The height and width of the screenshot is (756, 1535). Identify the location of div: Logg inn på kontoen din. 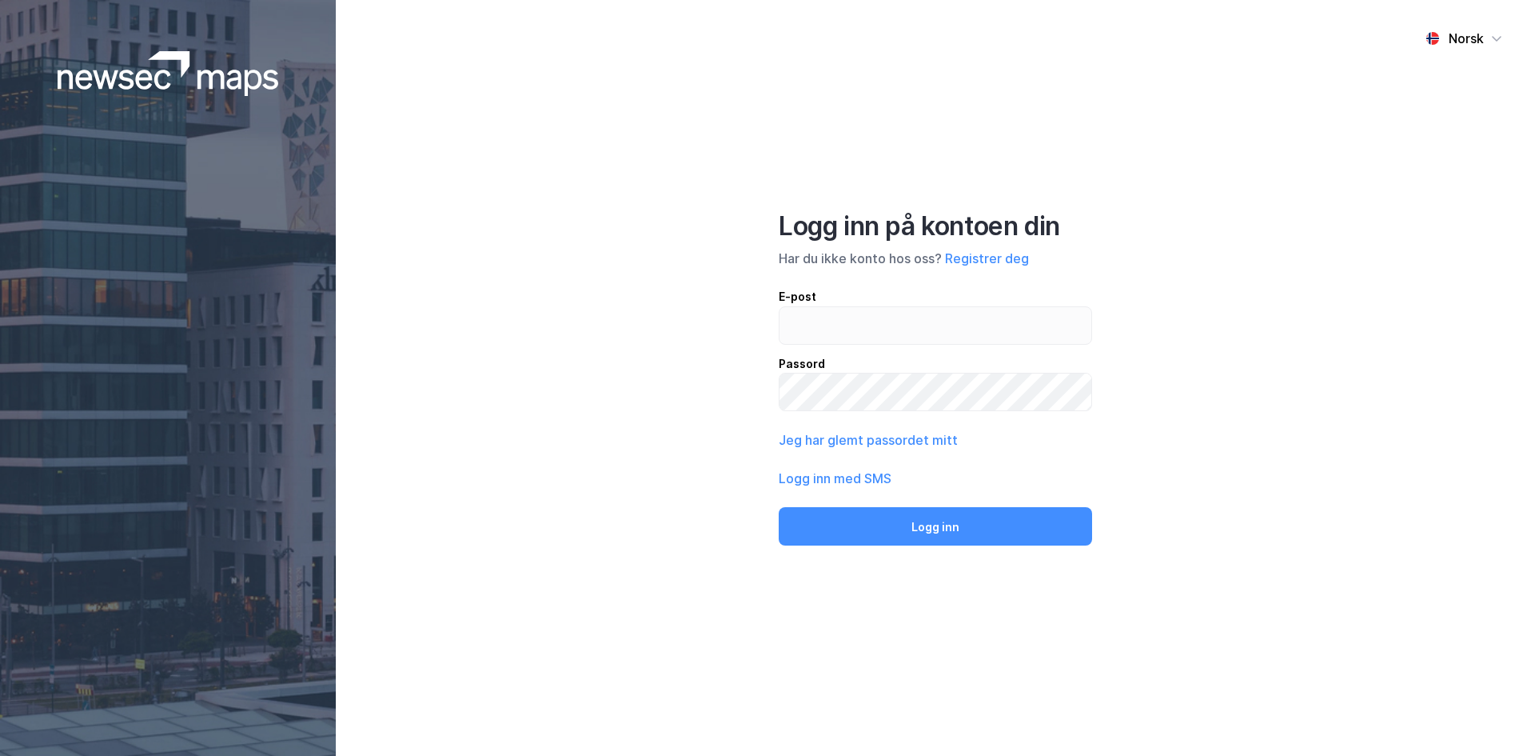
(935, 226).